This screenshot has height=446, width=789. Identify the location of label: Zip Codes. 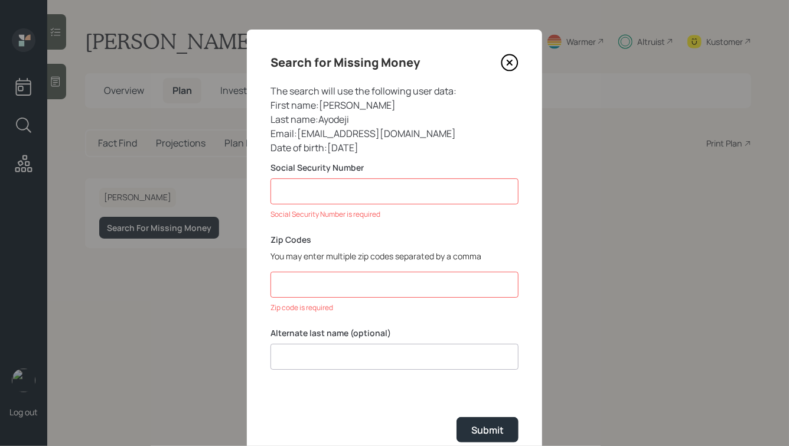
(395, 240).